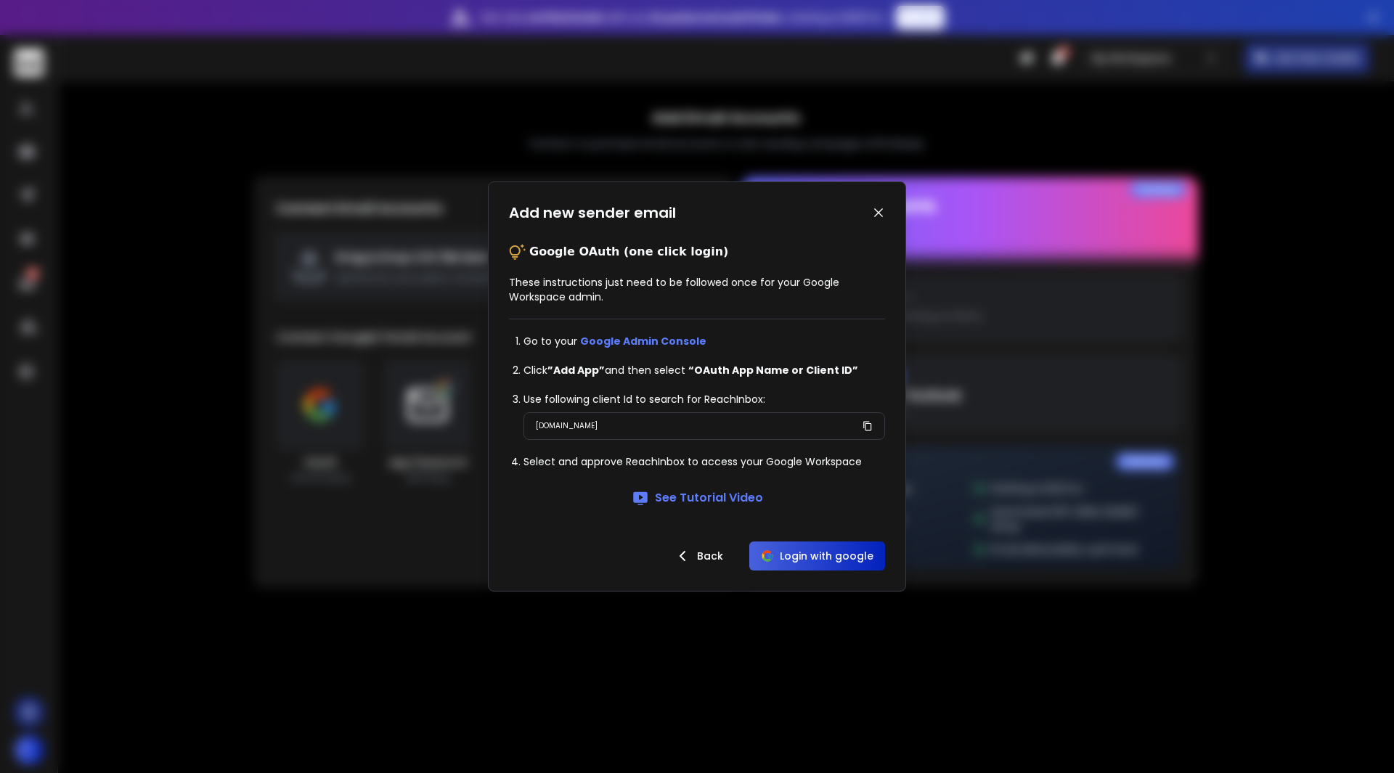 The image size is (1394, 773). What do you see at coordinates (643, 341) in the screenshot?
I see `a: Google Admin Console` at bounding box center [643, 341].